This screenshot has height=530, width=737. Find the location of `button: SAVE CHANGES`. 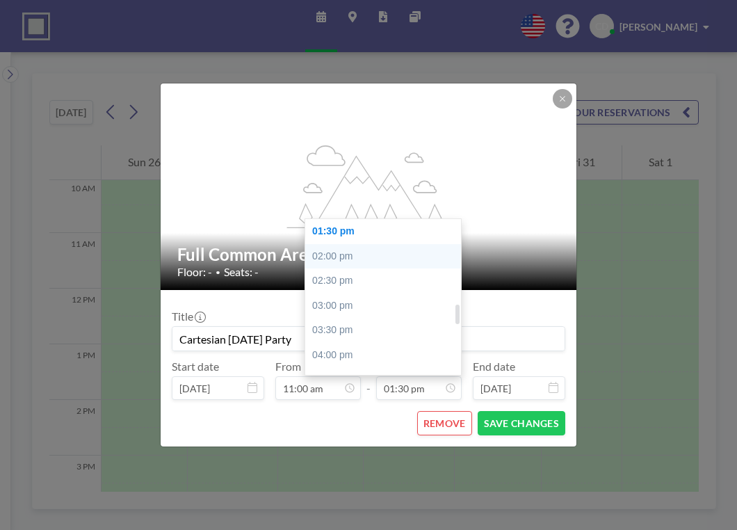

button: SAVE CHANGES is located at coordinates (521, 423).